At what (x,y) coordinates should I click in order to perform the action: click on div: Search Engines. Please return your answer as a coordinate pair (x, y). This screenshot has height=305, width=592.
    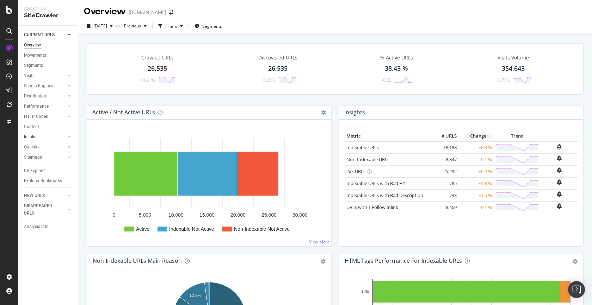
    Looking at the image, I should click on (38, 86).